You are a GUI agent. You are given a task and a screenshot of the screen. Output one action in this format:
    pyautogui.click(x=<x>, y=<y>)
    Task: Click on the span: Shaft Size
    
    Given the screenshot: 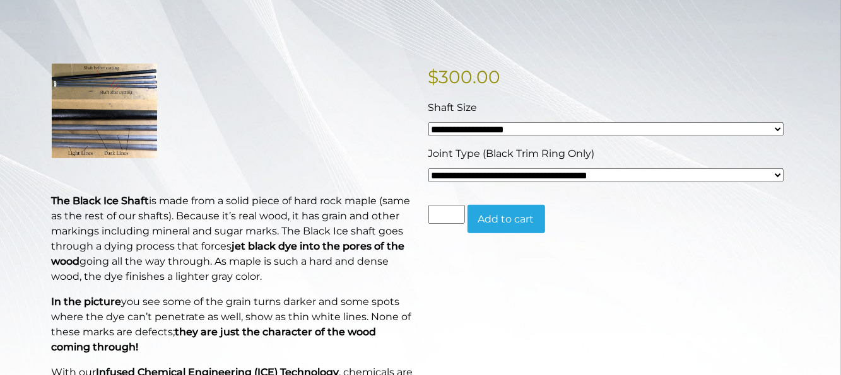 What is the action you would take?
    pyautogui.click(x=453, y=107)
    